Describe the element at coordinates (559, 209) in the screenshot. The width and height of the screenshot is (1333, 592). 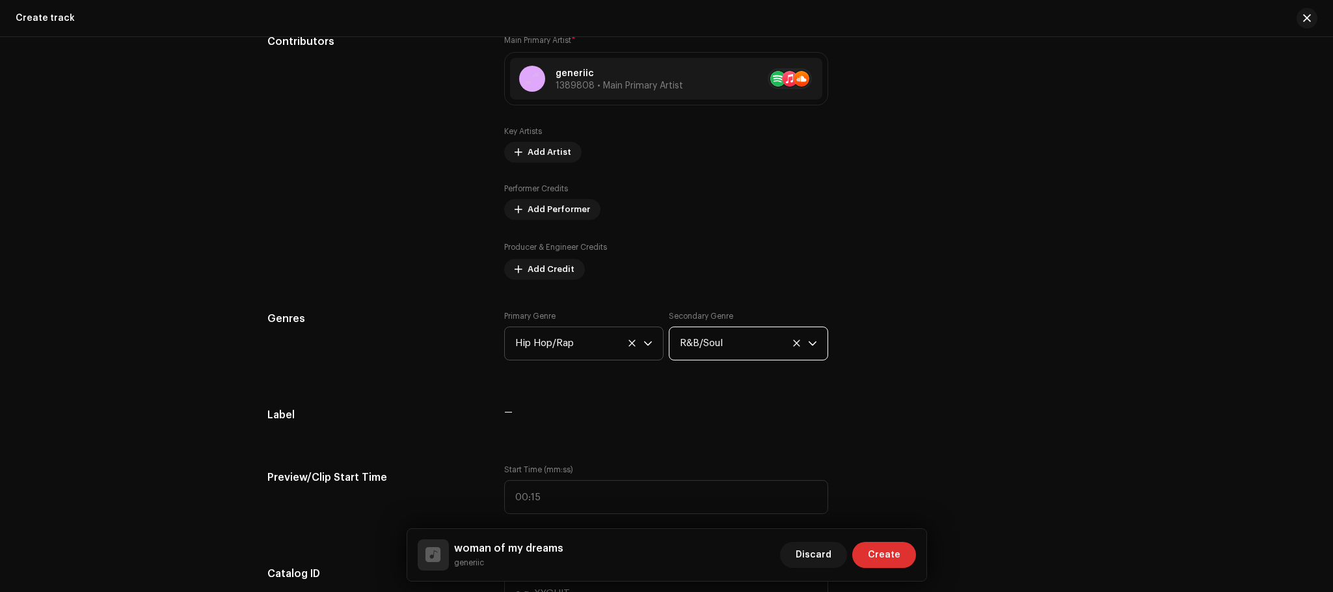
I see `span: Add Performer` at that location.